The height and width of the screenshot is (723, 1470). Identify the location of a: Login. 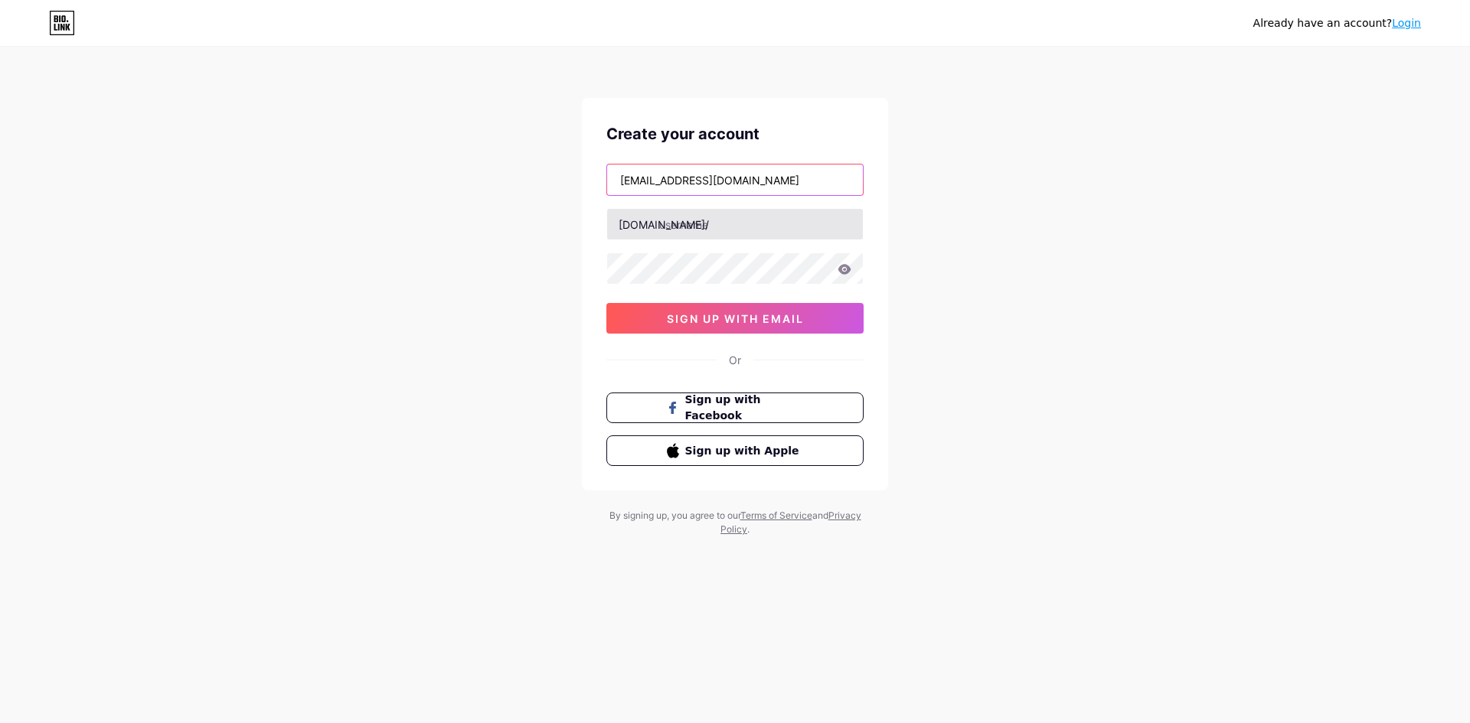
(1406, 23).